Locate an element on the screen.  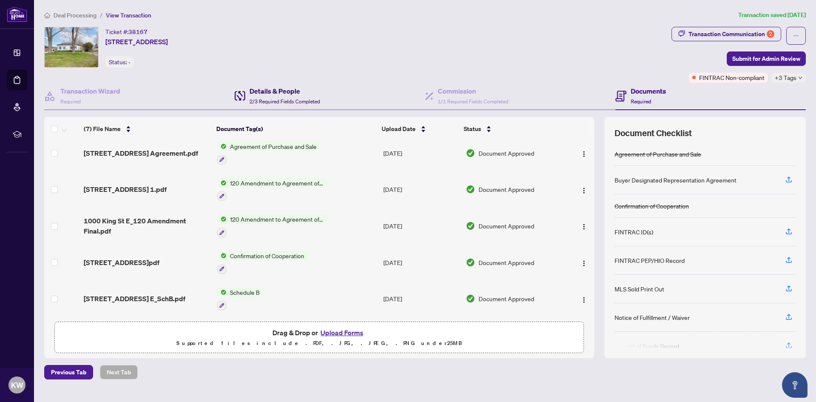
th: Document Tag(s) is located at coordinates (296, 129).